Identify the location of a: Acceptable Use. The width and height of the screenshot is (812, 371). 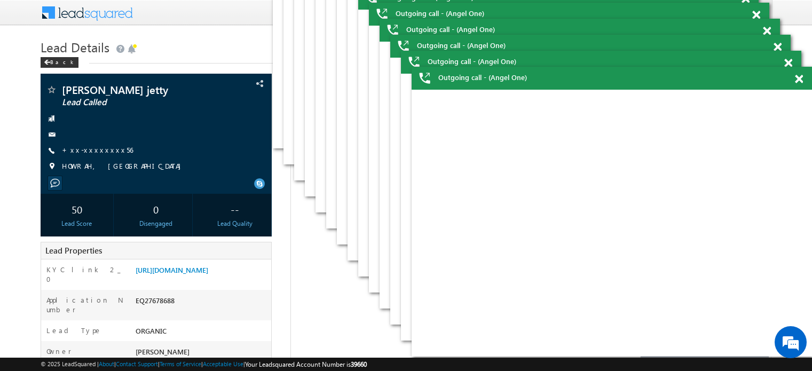
(223, 363).